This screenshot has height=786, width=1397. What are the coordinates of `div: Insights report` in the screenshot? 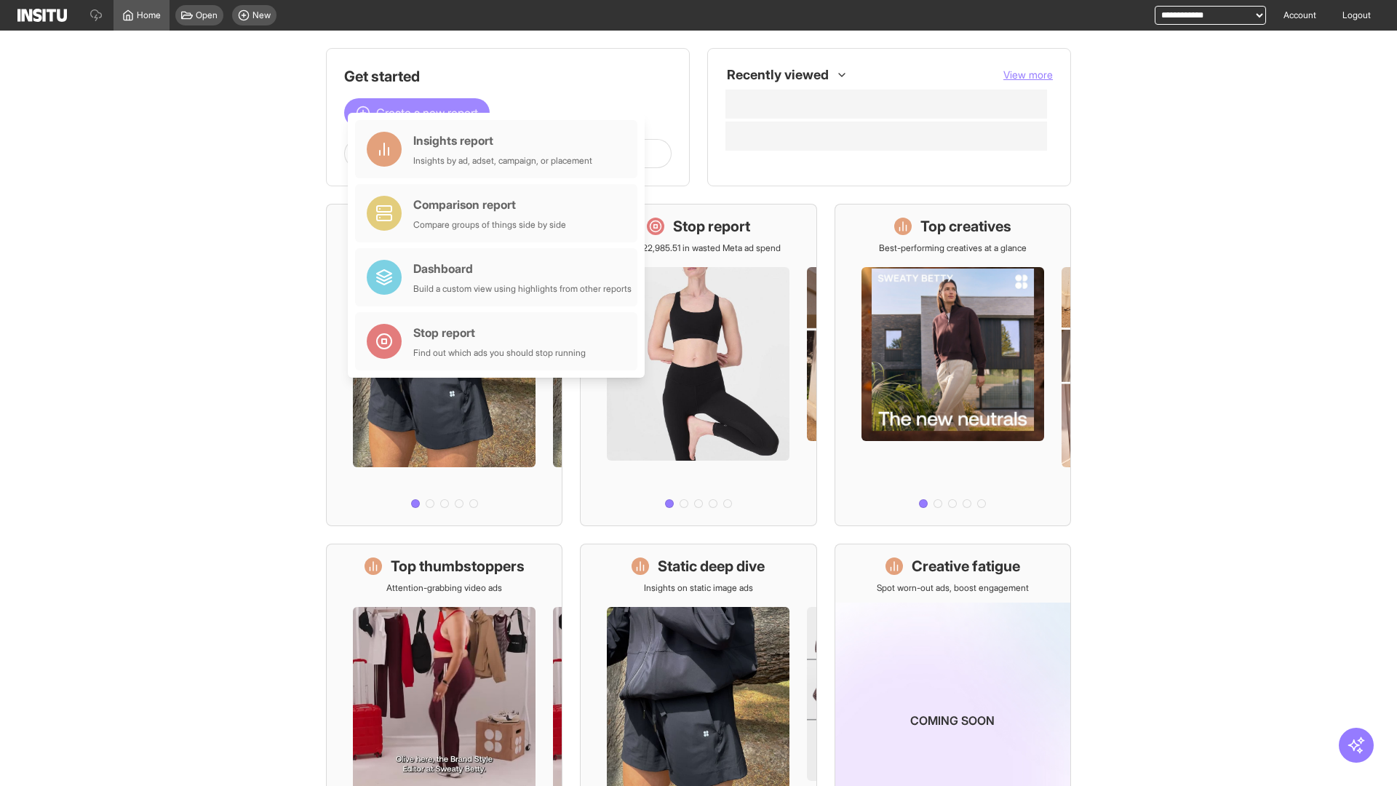 It's located at (503, 140).